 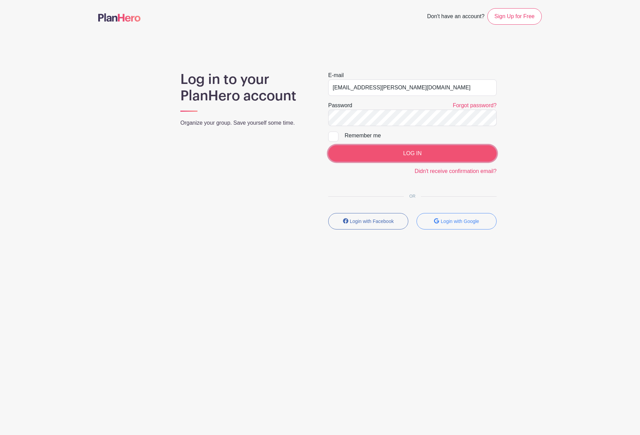 I want to click on label: Password, so click(x=340, y=105).